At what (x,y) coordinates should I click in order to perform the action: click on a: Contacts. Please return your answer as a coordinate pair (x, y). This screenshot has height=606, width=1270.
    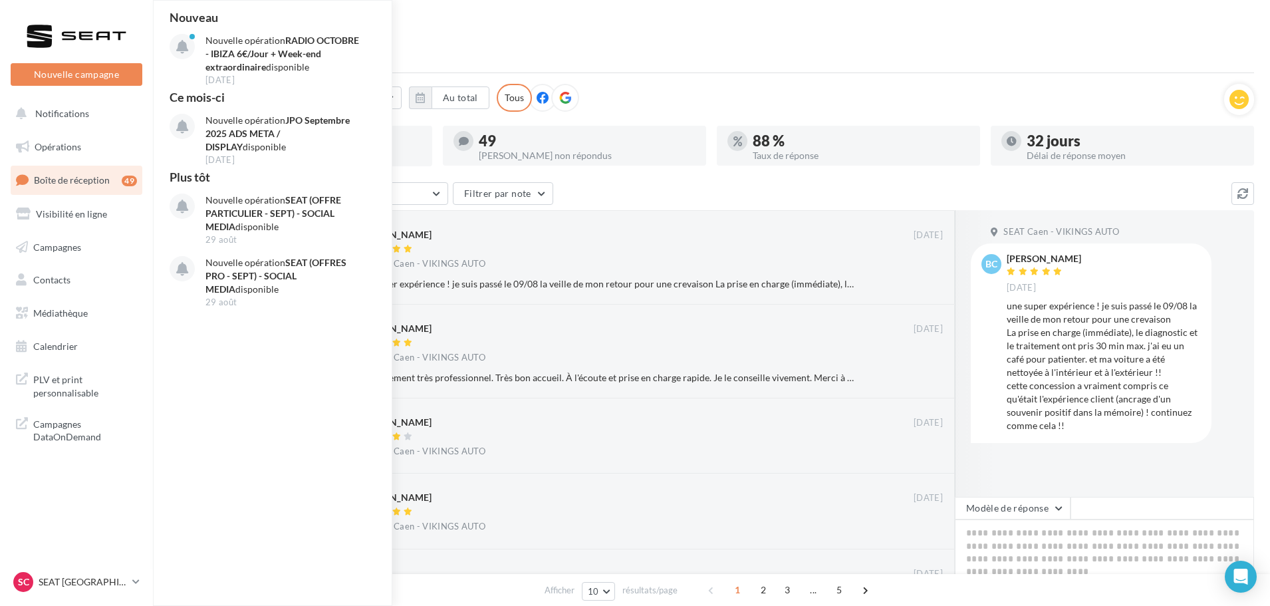
    Looking at the image, I should click on (76, 280).